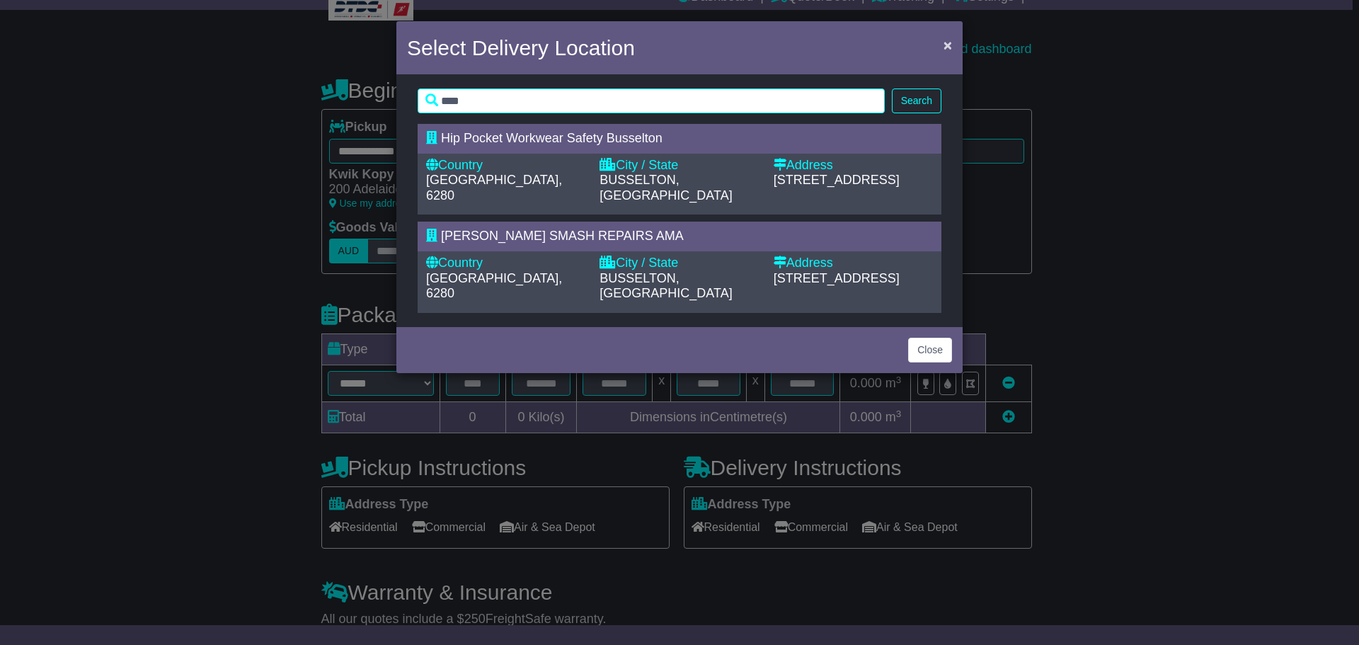 The height and width of the screenshot is (645, 1359). Describe the element at coordinates (917, 101) in the screenshot. I see `button: Search` at that location.